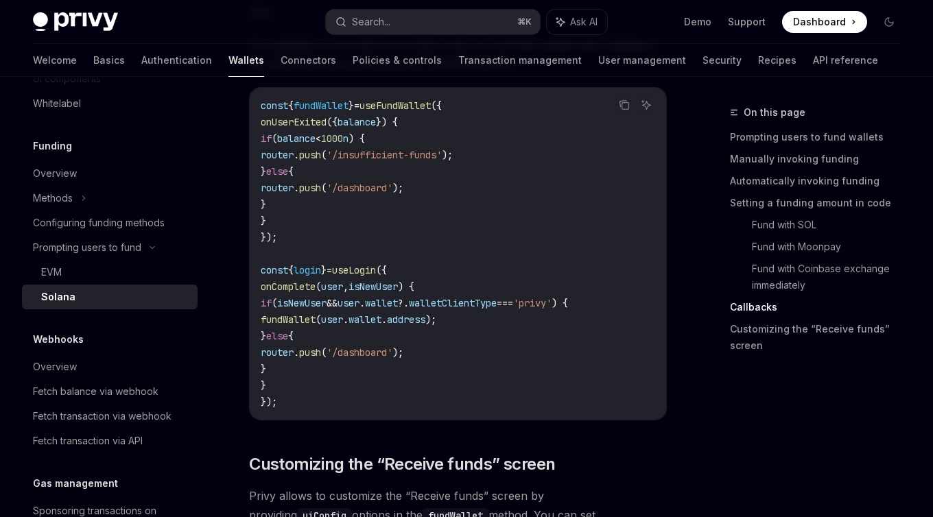 The width and height of the screenshot is (933, 517). What do you see at coordinates (95, 392) in the screenshot?
I see `div: Fetch balance via webhook` at bounding box center [95, 392].